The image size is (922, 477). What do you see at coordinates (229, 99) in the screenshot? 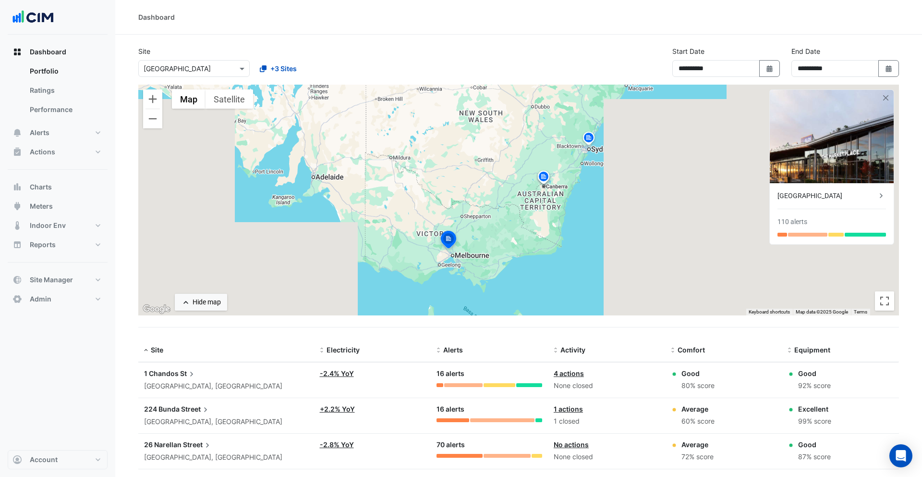
I see `button: Show satellite imagery` at bounding box center [229, 99].